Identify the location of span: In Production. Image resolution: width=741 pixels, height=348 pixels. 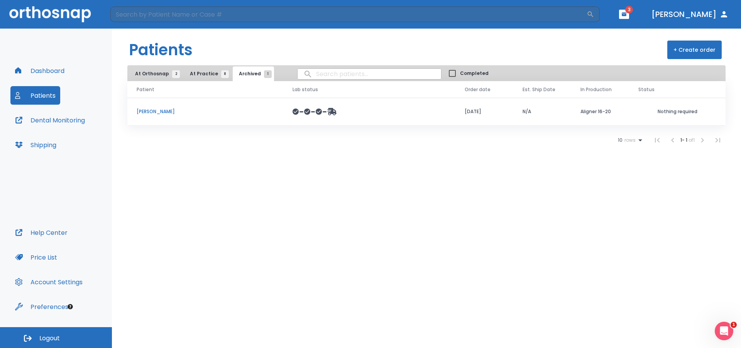
(596, 90).